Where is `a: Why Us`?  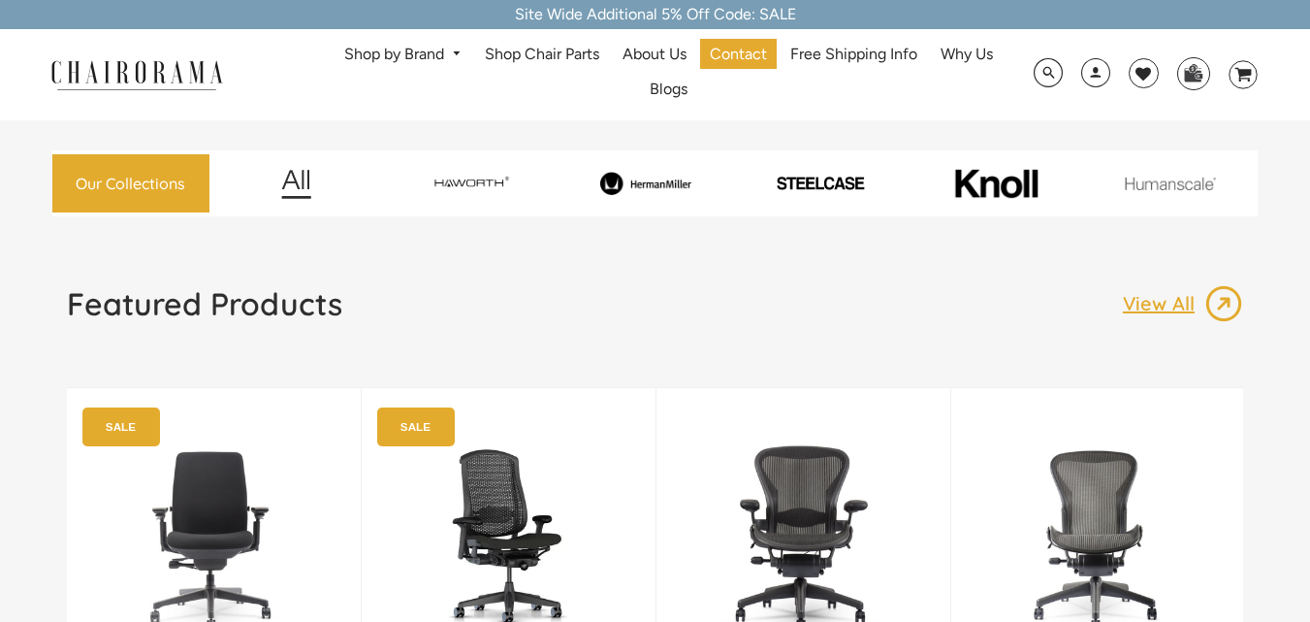
a: Why Us is located at coordinates (967, 53).